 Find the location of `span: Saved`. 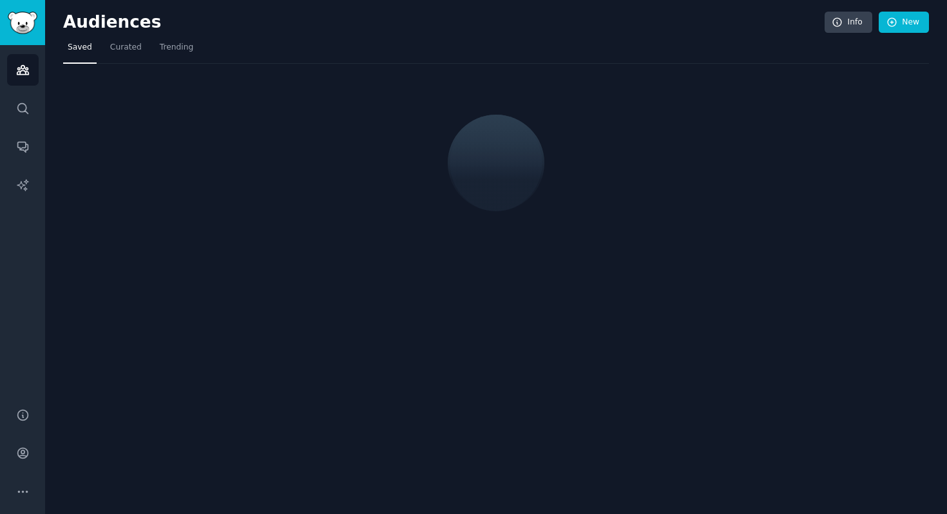

span: Saved is located at coordinates (80, 48).